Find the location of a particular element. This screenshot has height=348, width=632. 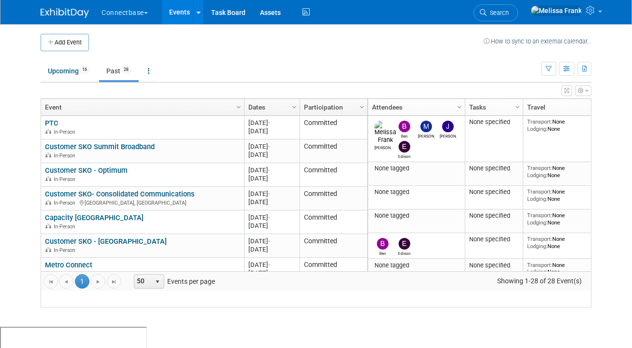

a: Go to the next page is located at coordinates (98, 282).